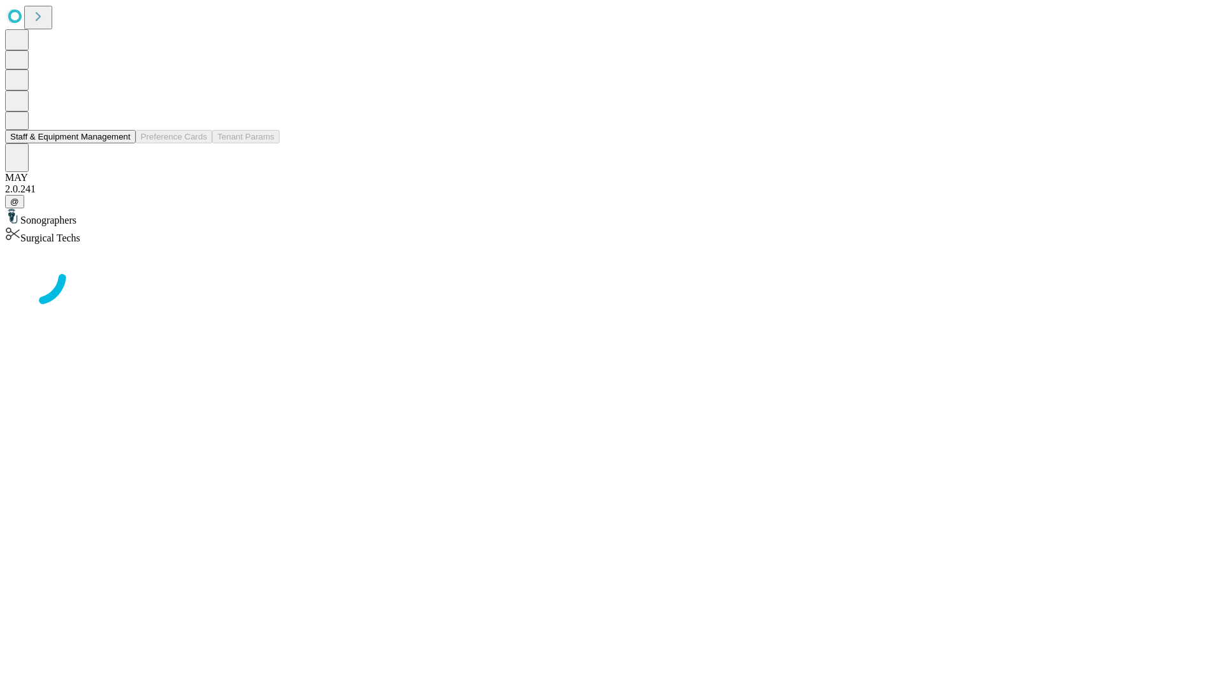 The image size is (1223, 688). Describe the element at coordinates (612, 189) in the screenshot. I see `div: 2.0.241` at that location.